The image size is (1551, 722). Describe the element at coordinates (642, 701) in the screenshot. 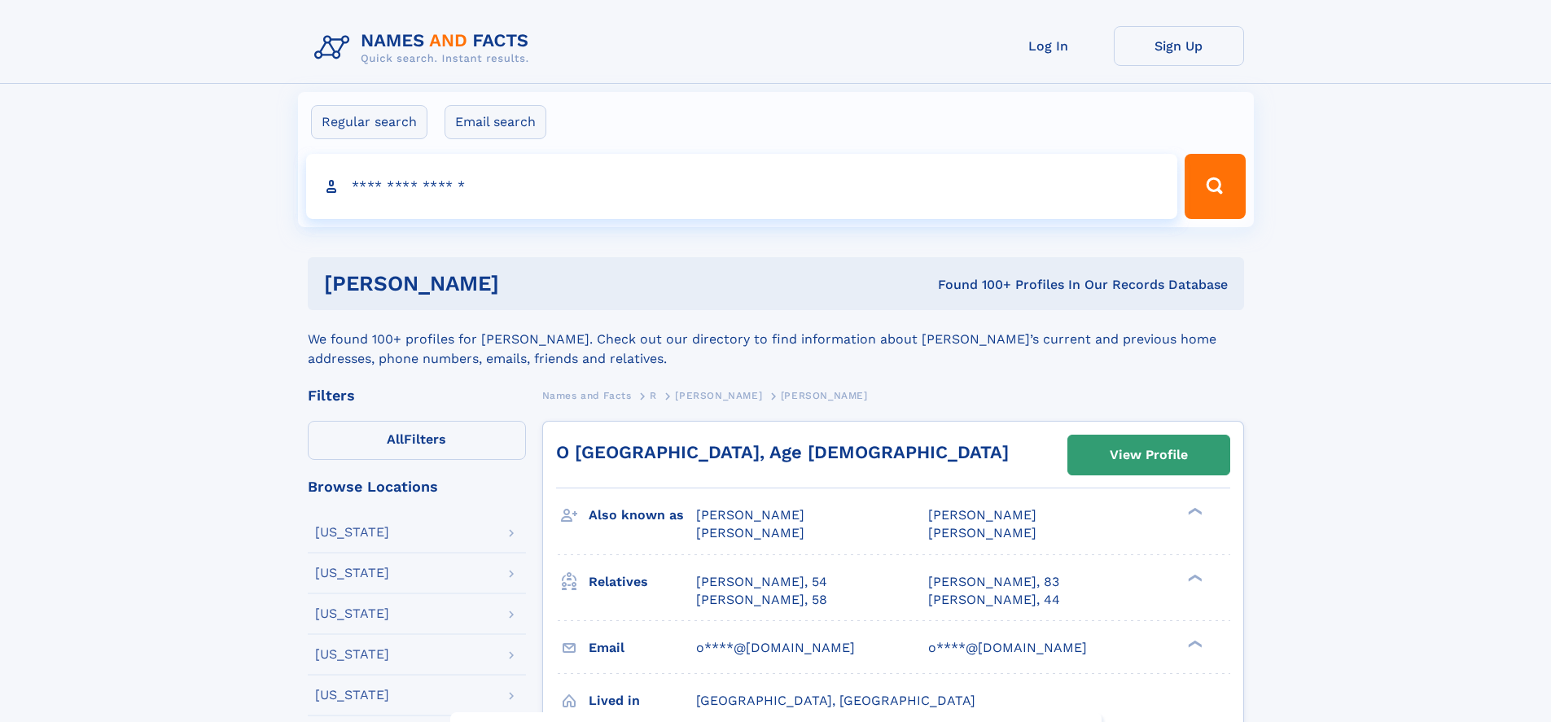

I see `h3: Lived in` at that location.